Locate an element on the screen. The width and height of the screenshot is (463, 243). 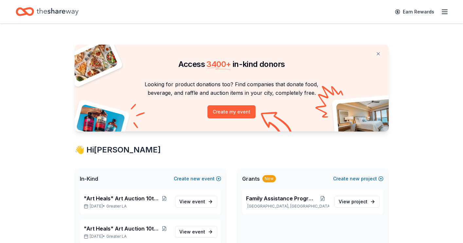
img: Pizza is located at coordinates (93, 62).